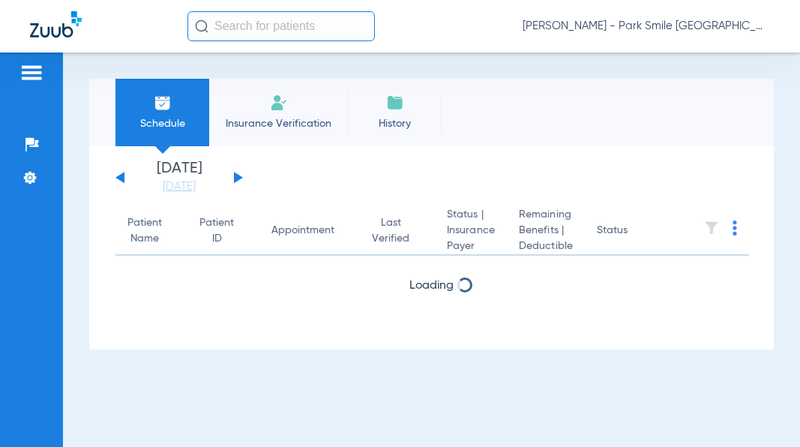 The image size is (800, 447). I want to click on span: Insurance Payer, so click(471, 238).